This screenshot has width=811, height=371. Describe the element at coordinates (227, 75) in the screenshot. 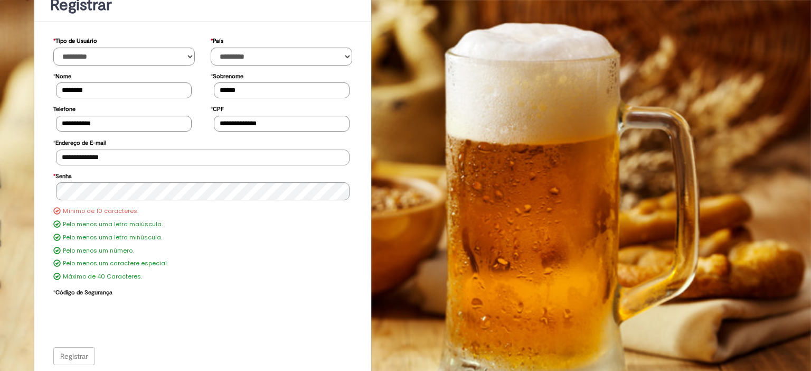

I see `label: Sobrenome` at that location.